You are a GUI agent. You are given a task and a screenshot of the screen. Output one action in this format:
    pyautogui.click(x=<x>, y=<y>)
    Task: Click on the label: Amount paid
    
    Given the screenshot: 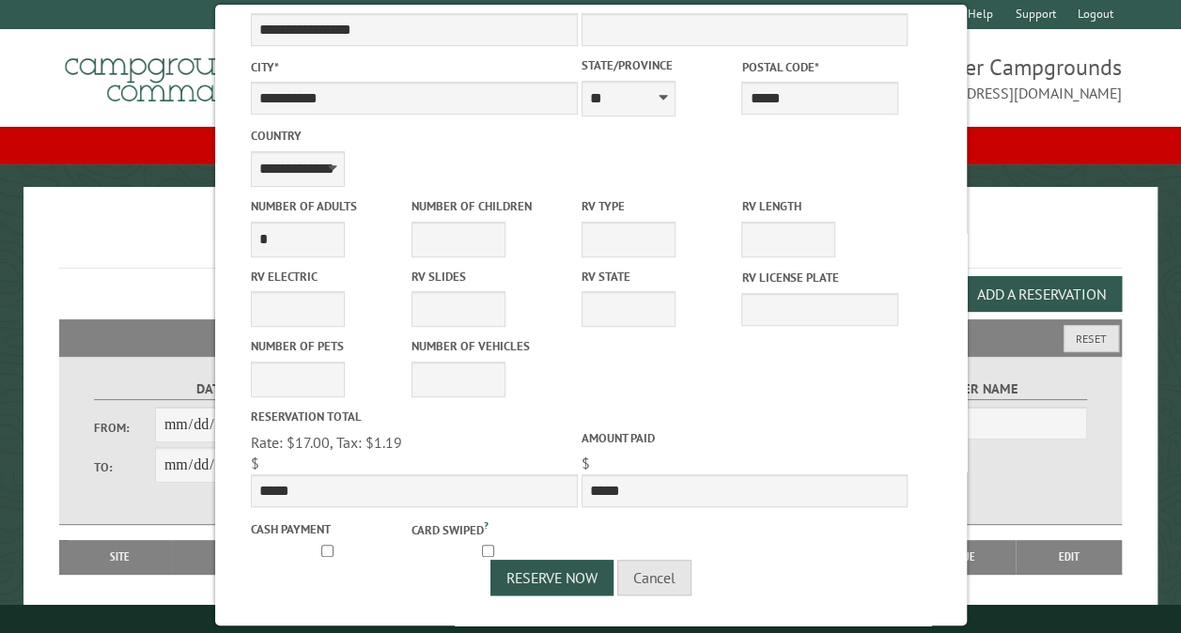 What is the action you would take?
    pyautogui.click(x=744, y=438)
    